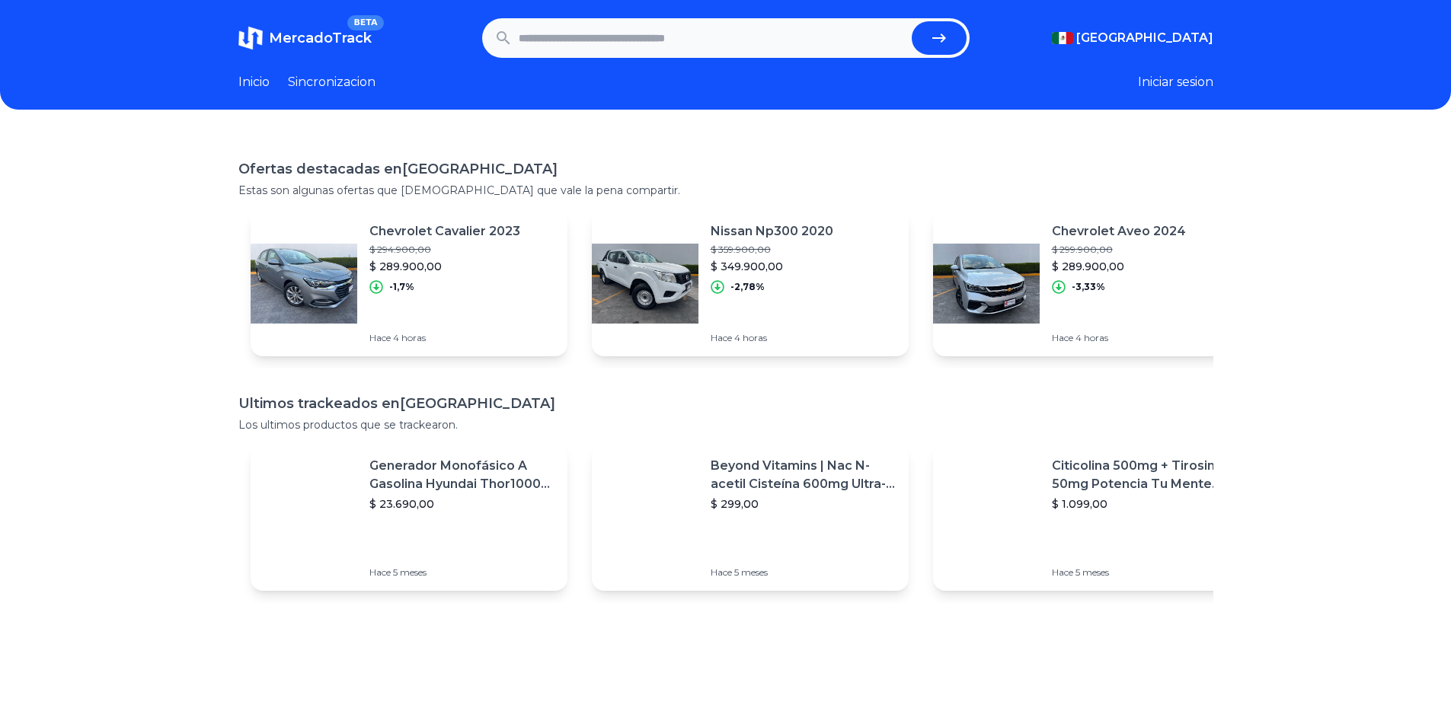  I want to click on a: MercadoTrackBETA, so click(305, 38).